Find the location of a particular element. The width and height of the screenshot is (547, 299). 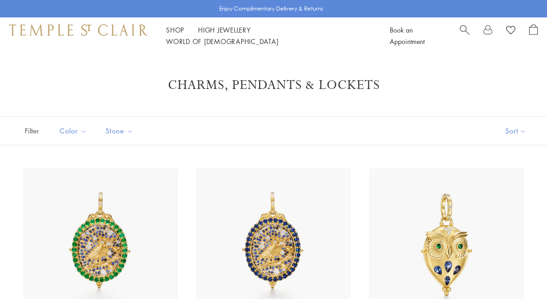

img: Temple St. Clair is located at coordinates (78, 30).